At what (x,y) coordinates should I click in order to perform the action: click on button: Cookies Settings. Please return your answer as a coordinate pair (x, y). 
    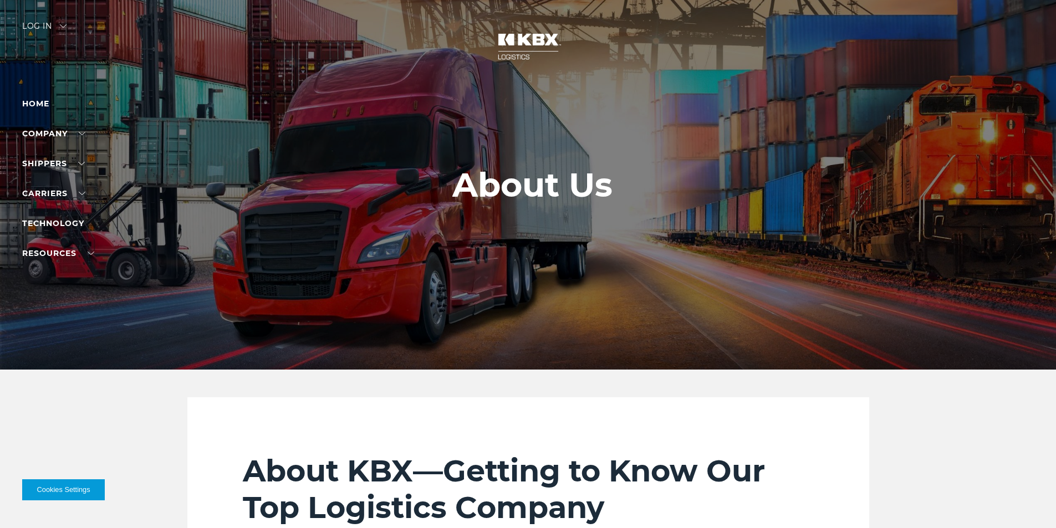
    Looking at the image, I should click on (63, 490).